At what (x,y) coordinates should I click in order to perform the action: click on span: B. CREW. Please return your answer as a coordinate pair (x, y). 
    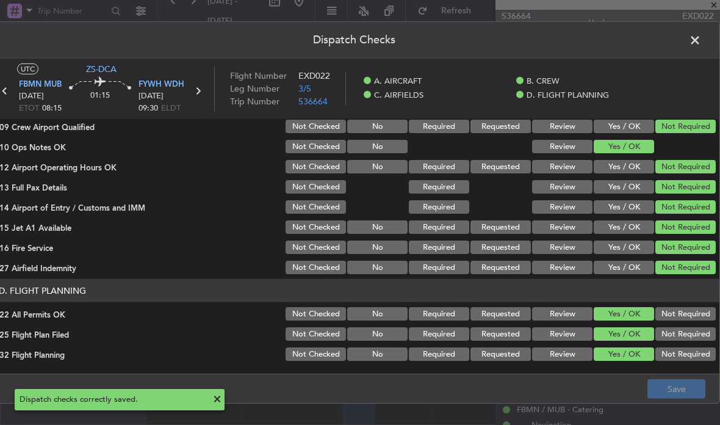
    Looking at the image, I should click on (543, 82).